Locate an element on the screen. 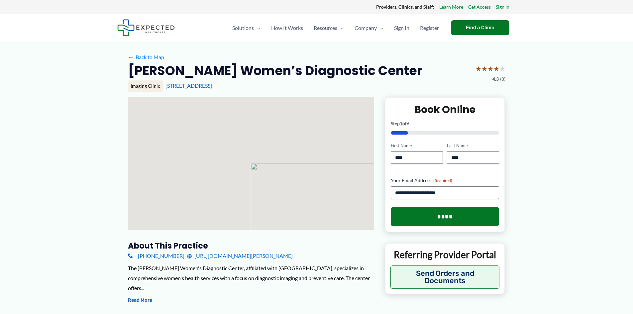 The image size is (633, 314). span: (Required) is located at coordinates (442, 180).